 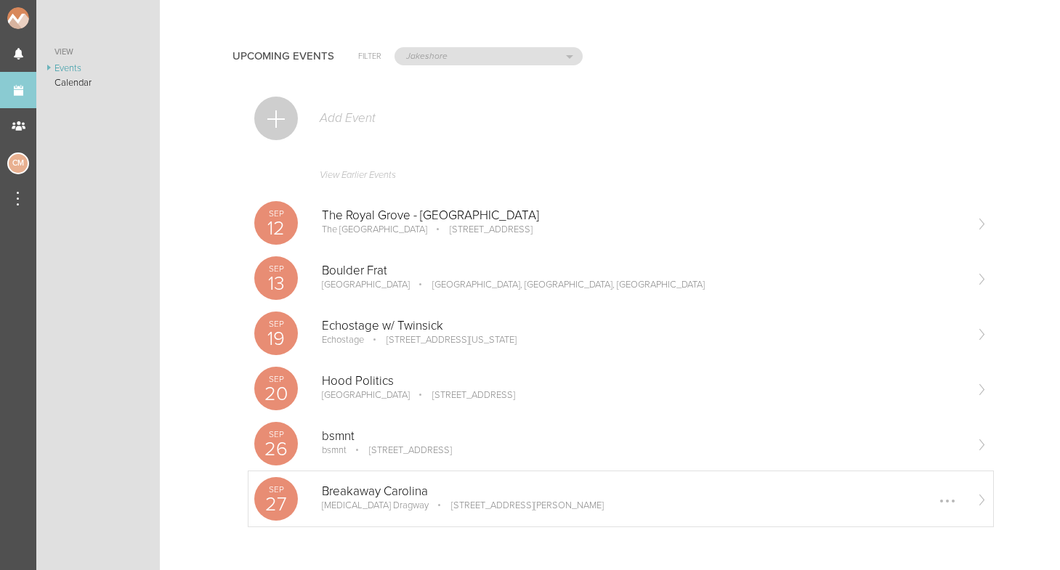 I want to click on p: 19, so click(x=276, y=339).